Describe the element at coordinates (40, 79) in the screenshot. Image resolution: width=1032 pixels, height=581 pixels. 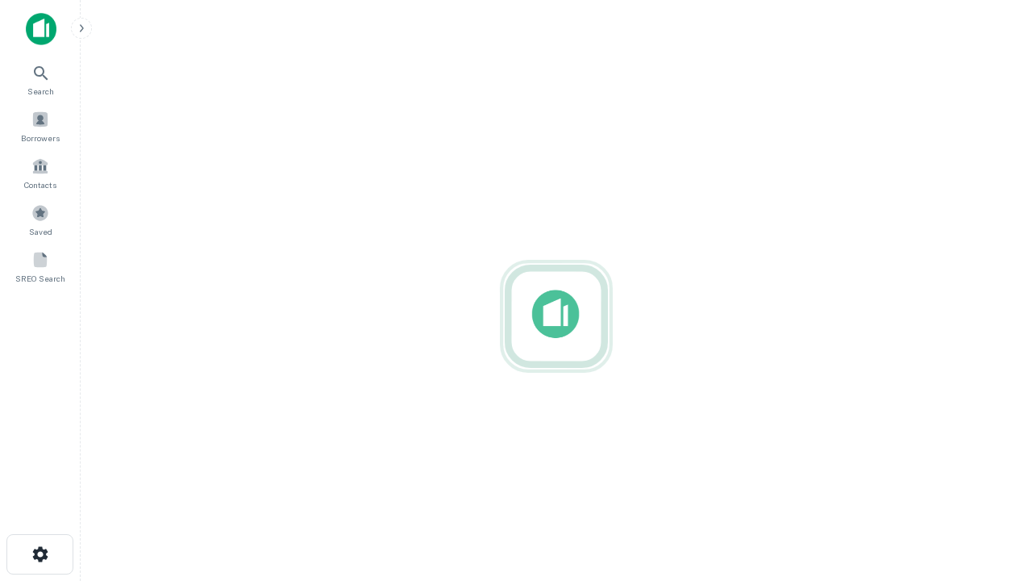
I see `div: Search` at that location.